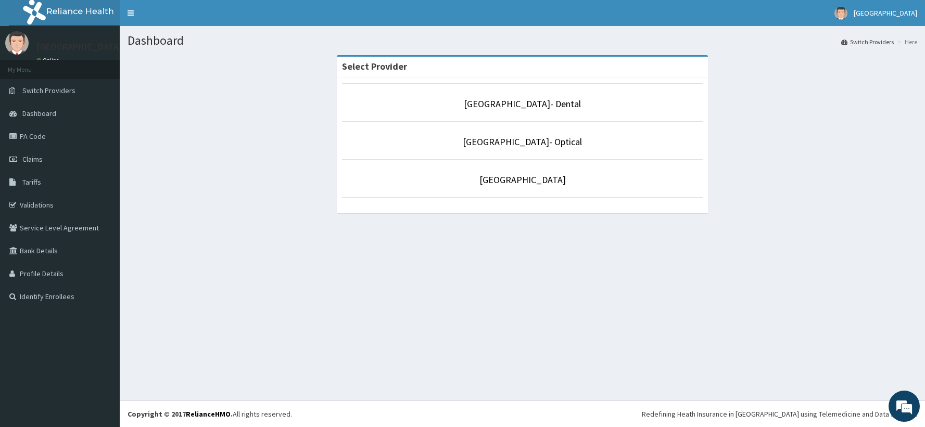 Image resolution: width=925 pixels, height=427 pixels. I want to click on strong: Select Provider, so click(374, 66).